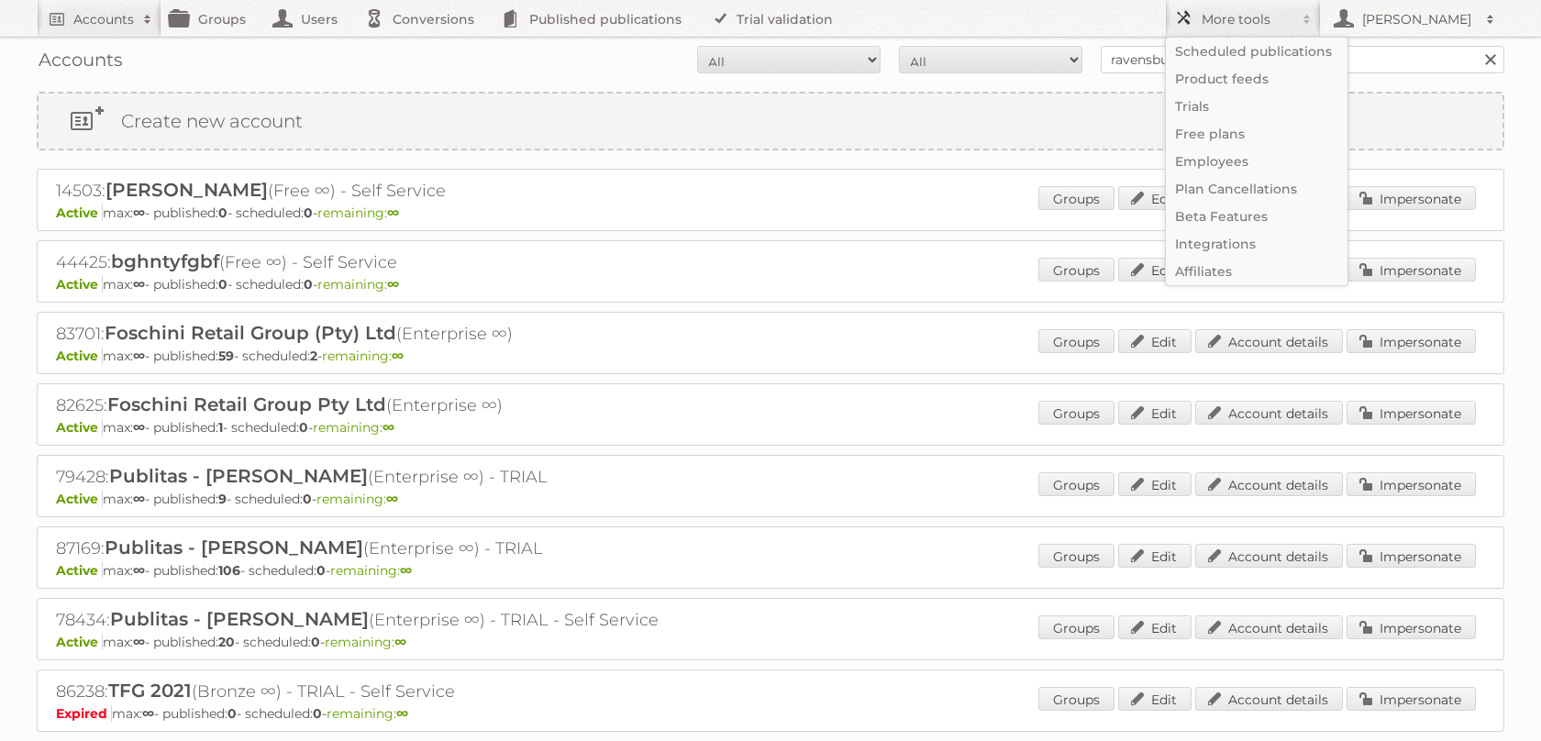 Image resolution: width=1541 pixels, height=741 pixels. Describe the element at coordinates (1257, 51) in the screenshot. I see `a: Scheduled publications` at that location.